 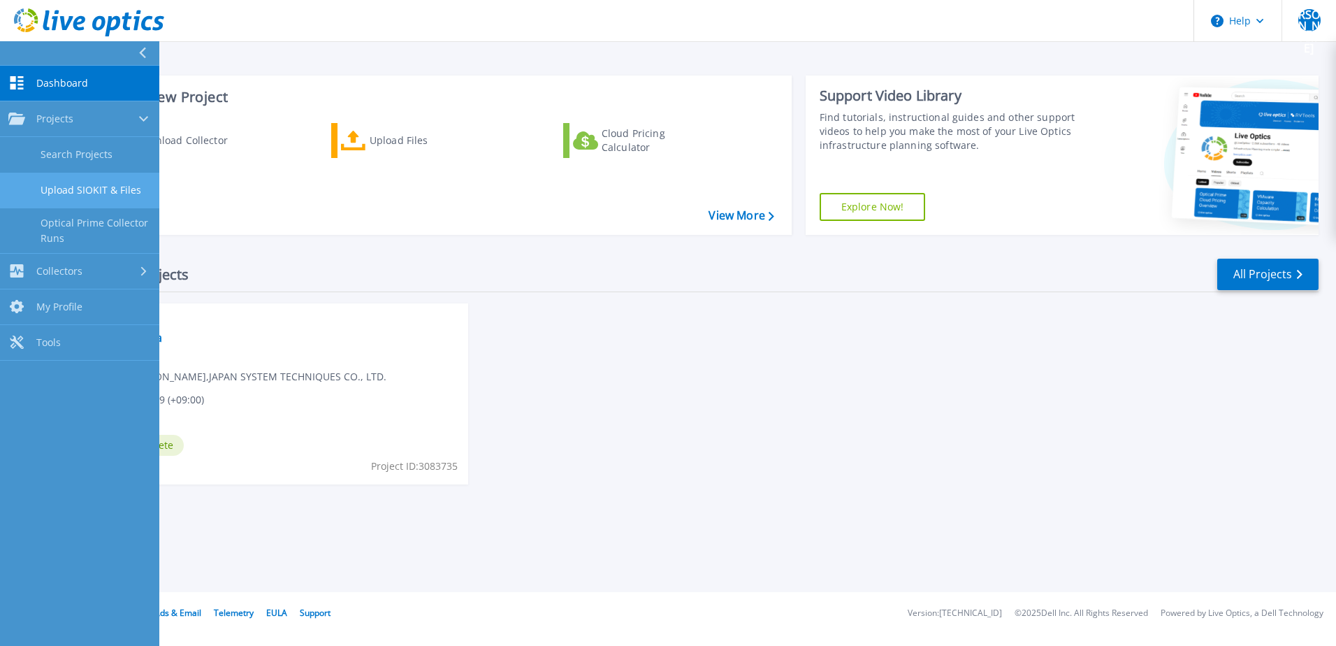 What do you see at coordinates (277, 612) in the screenshot?
I see `a: EULA` at bounding box center [277, 612].